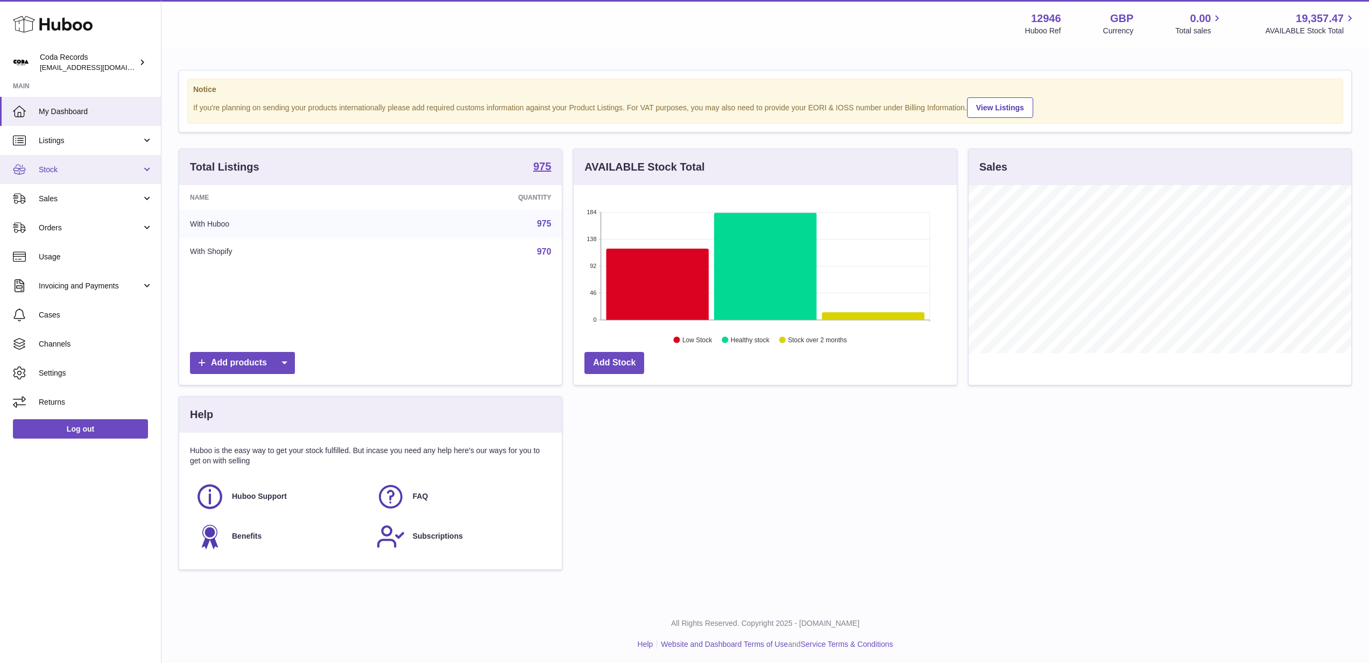  I want to click on li: and, so click(775, 644).